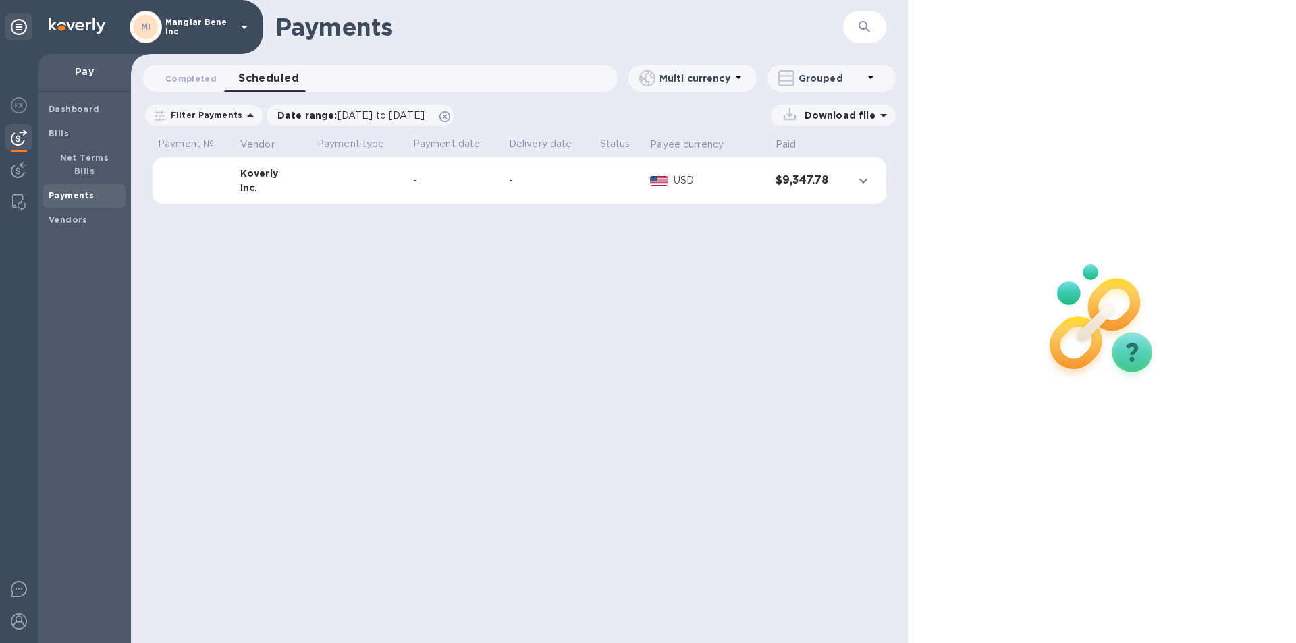 Image resolution: width=1296 pixels, height=643 pixels. I want to click on b: Vendors, so click(68, 219).